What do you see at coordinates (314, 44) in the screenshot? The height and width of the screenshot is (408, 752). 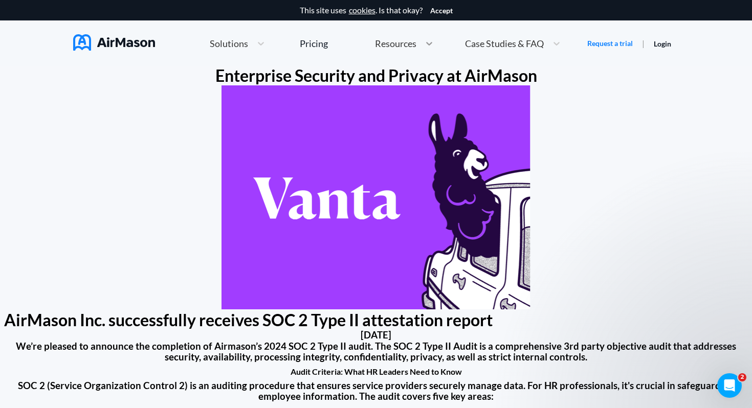 I see `div: Pricing` at bounding box center [314, 44].